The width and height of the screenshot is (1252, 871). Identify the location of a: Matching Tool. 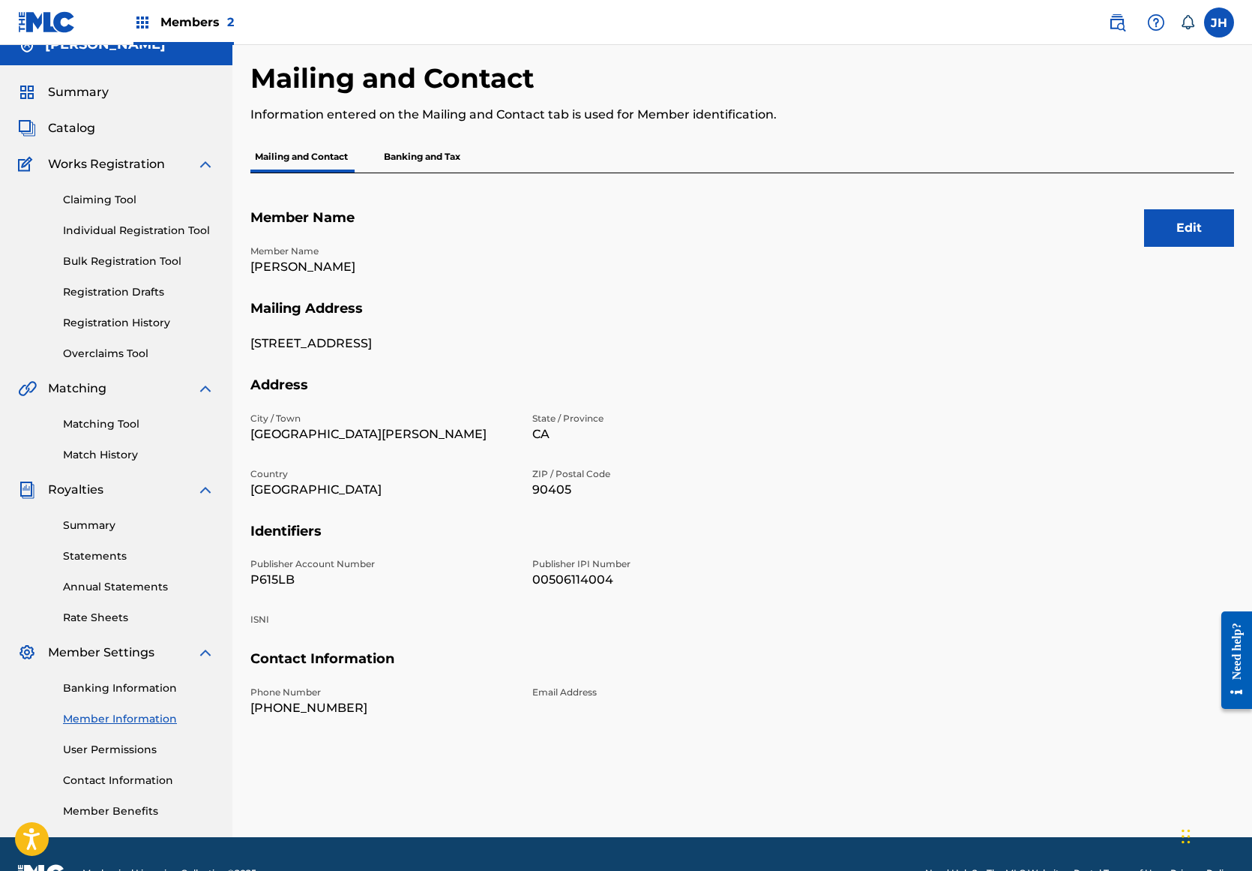
(139, 424).